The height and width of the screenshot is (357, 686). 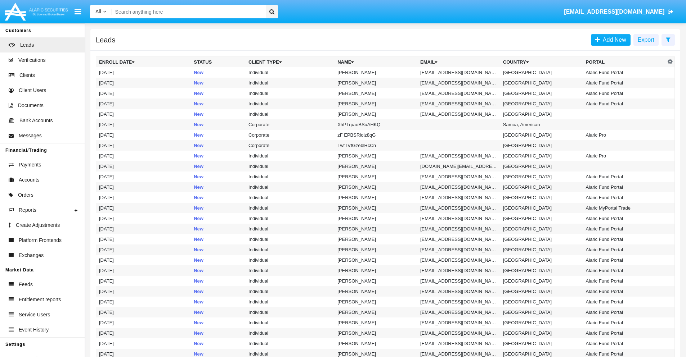 I want to click on span: Accounts, so click(x=29, y=180).